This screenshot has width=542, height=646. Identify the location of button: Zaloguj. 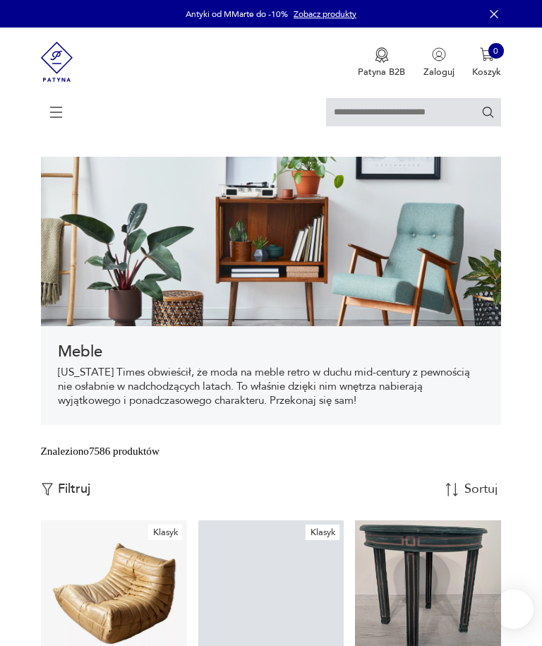
(439, 63).